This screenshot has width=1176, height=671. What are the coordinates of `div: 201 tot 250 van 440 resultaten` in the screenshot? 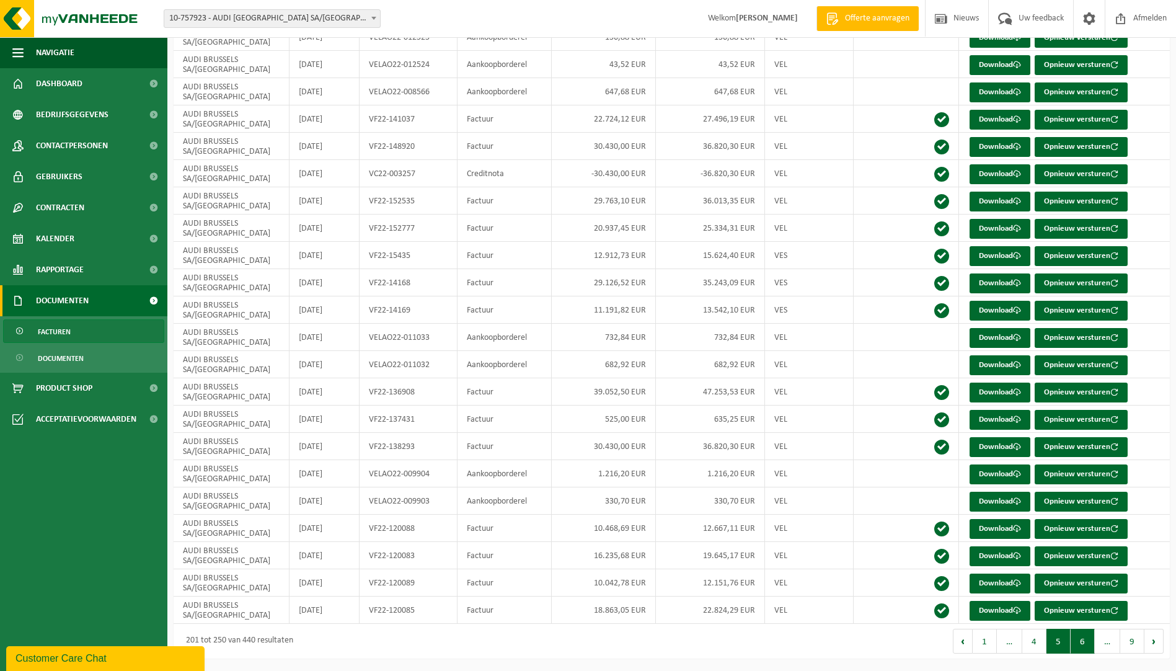 It's located at (236, 641).